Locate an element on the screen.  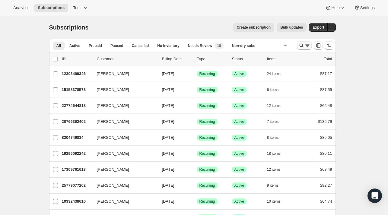
button: Tools is located at coordinates (81, 8).